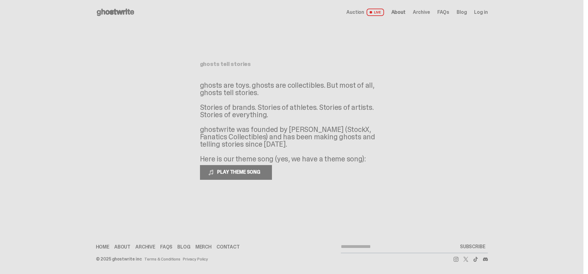 The width and height of the screenshot is (588, 274). Describe the element at coordinates (292, 64) in the screenshot. I see `h1: ghosts tell stories` at that location.